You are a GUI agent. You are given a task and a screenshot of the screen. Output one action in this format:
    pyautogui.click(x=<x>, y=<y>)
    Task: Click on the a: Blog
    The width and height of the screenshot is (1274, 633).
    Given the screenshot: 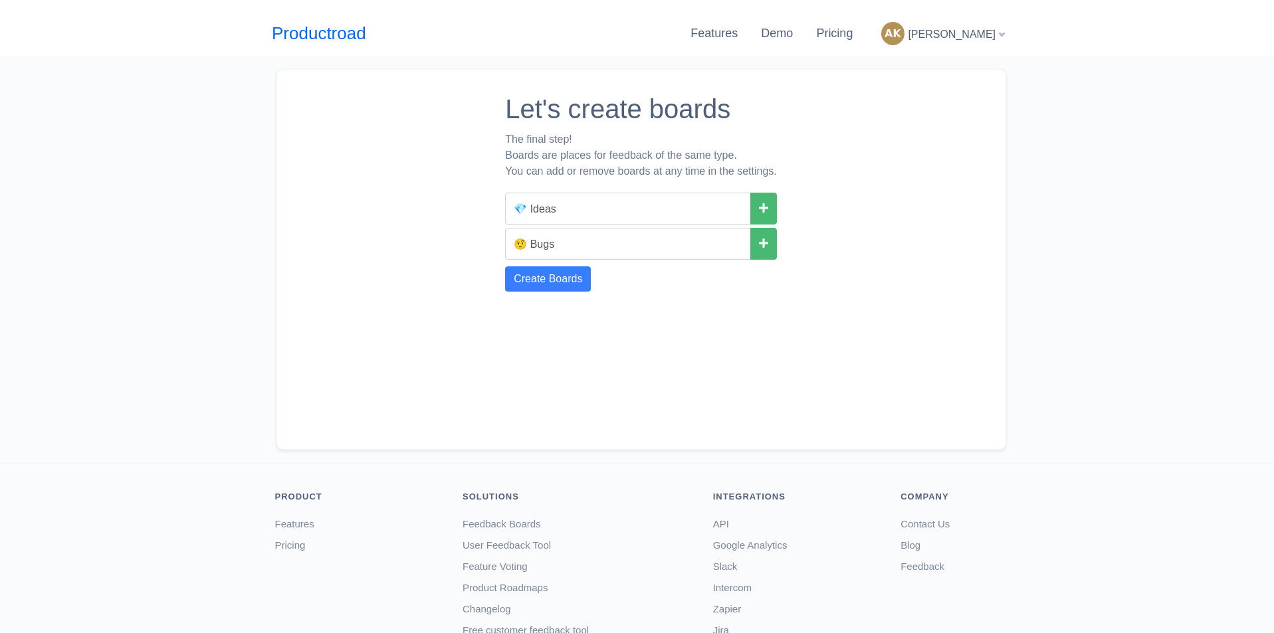 What is the action you would take?
    pyautogui.click(x=910, y=545)
    